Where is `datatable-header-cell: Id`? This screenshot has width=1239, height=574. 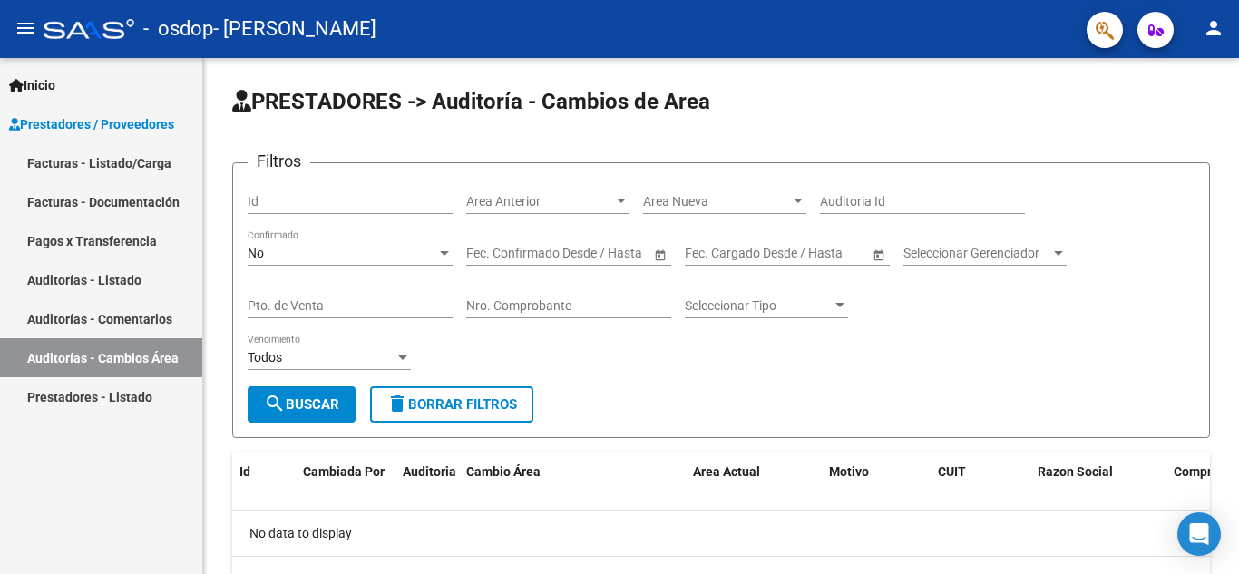
datatable-header-cell: Id is located at coordinates (264, 493).